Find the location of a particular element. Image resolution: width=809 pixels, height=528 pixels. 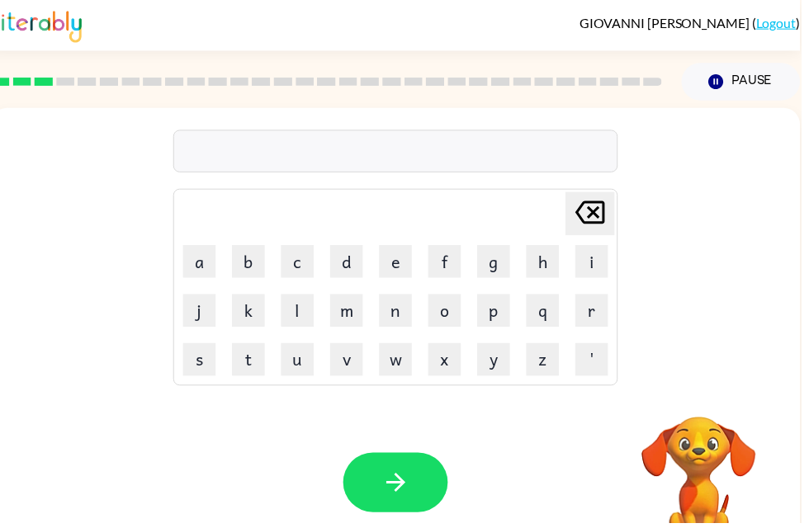

button: z is located at coordinates (548, 363).